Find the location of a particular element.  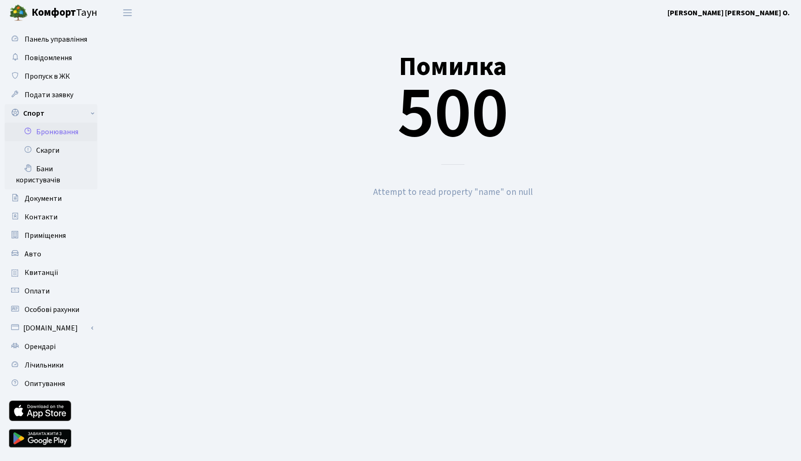

span: Авто is located at coordinates (33, 254).